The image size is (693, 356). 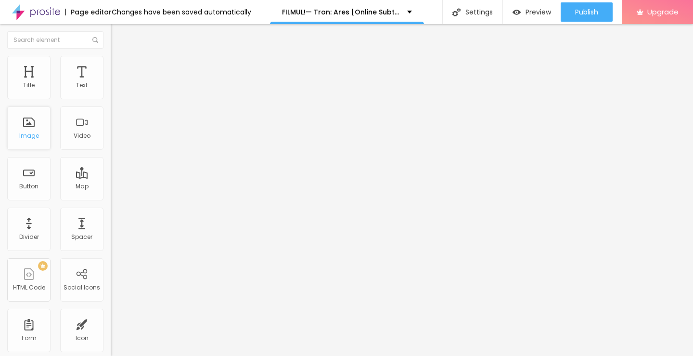 What do you see at coordinates (82, 85) in the screenshot?
I see `div: Text` at bounding box center [82, 85].